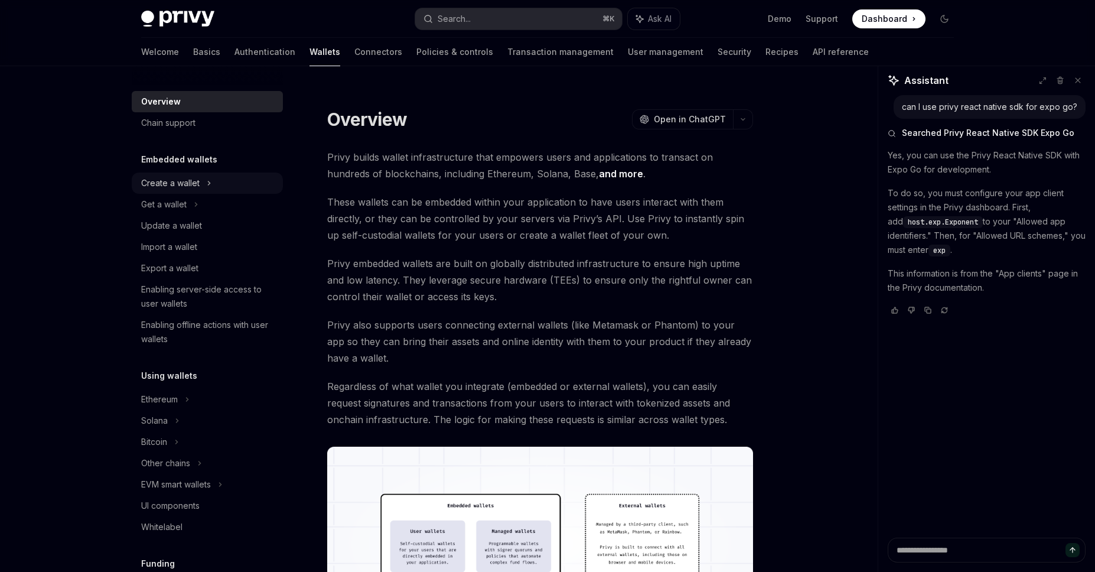  What do you see at coordinates (164, 204) in the screenshot?
I see `div: Get a wallet` at bounding box center [164, 204].